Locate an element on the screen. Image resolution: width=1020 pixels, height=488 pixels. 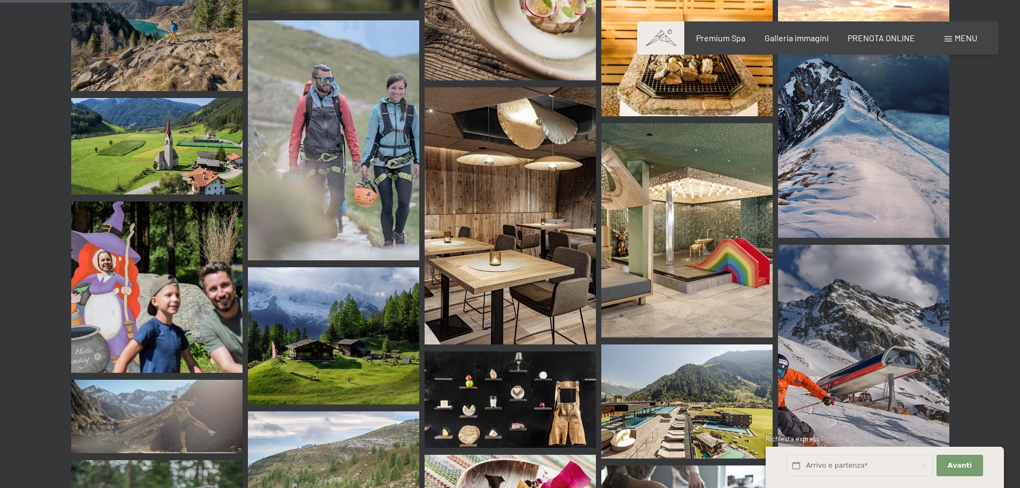
span: Richiesta express is located at coordinates (793, 439).